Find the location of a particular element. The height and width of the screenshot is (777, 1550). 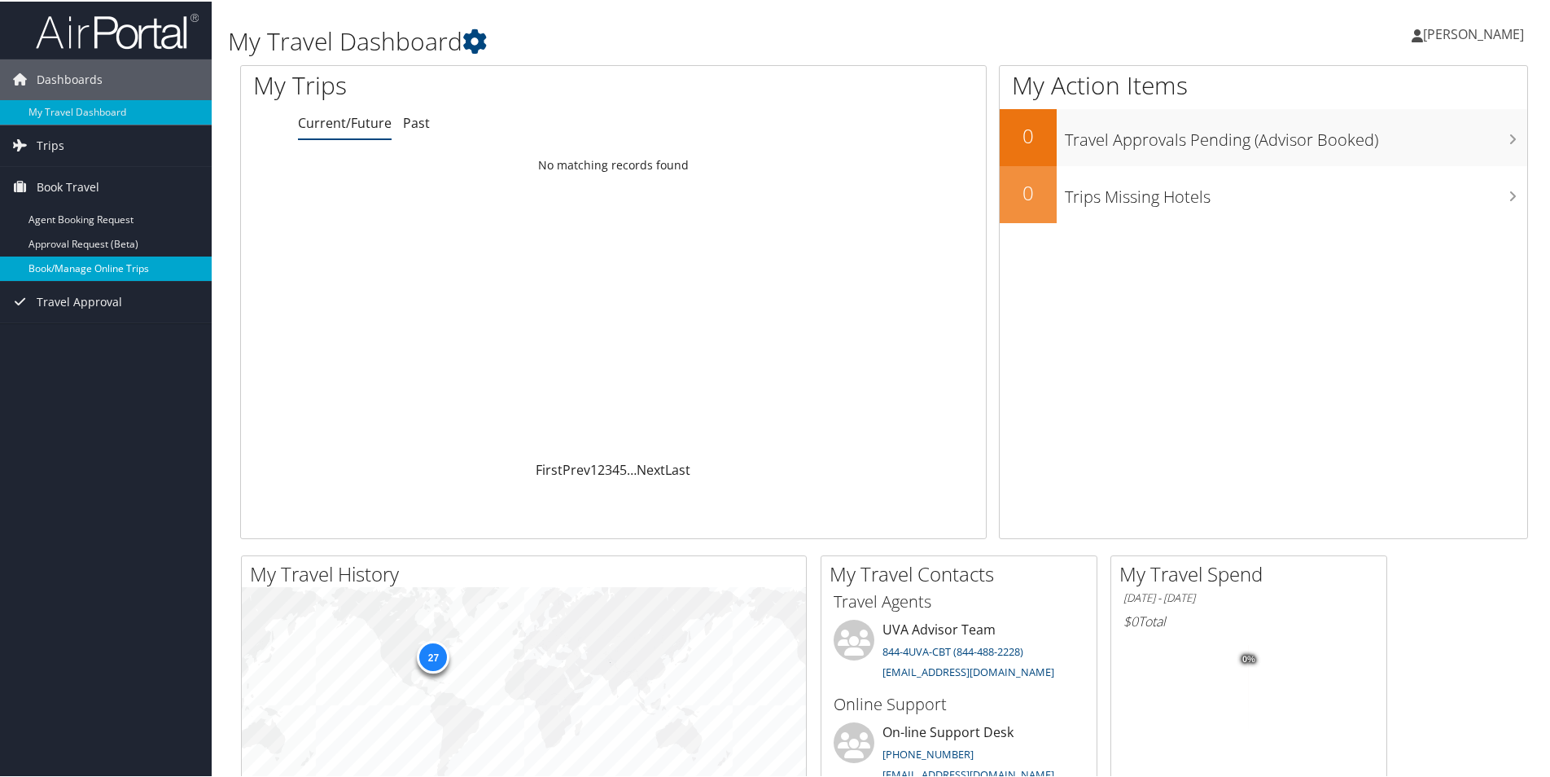

h3: Trips Missing Hotels is located at coordinates (1296, 191).